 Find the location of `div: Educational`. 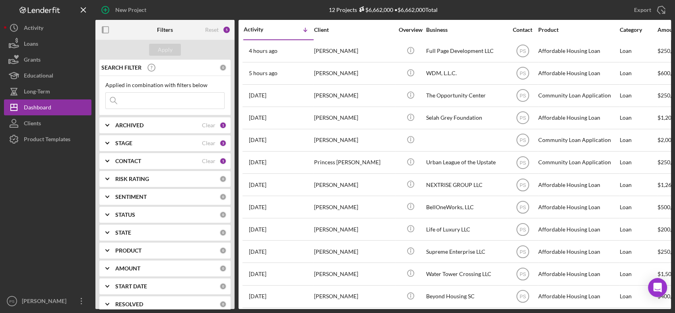

div: Educational is located at coordinates (39, 76).